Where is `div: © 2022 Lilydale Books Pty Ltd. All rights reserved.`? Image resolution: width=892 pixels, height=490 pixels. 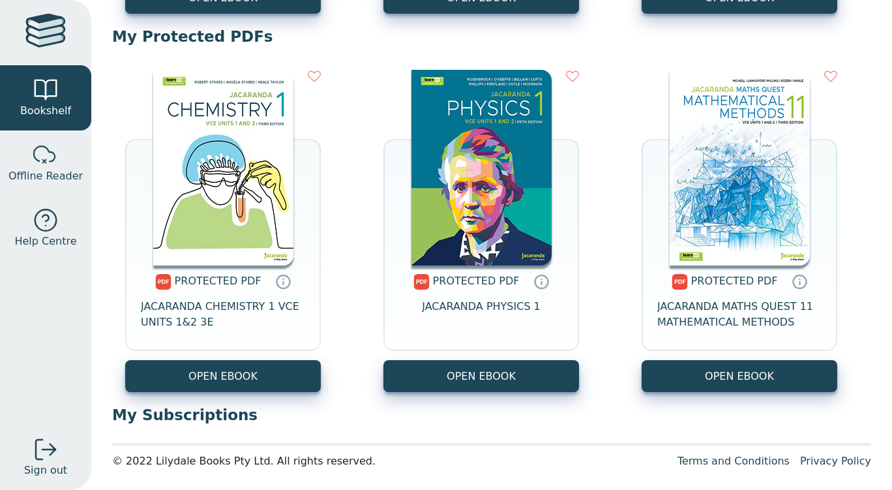
div: © 2022 Lilydale Books Pty Ltd. All rights reserved. is located at coordinates (389, 461).